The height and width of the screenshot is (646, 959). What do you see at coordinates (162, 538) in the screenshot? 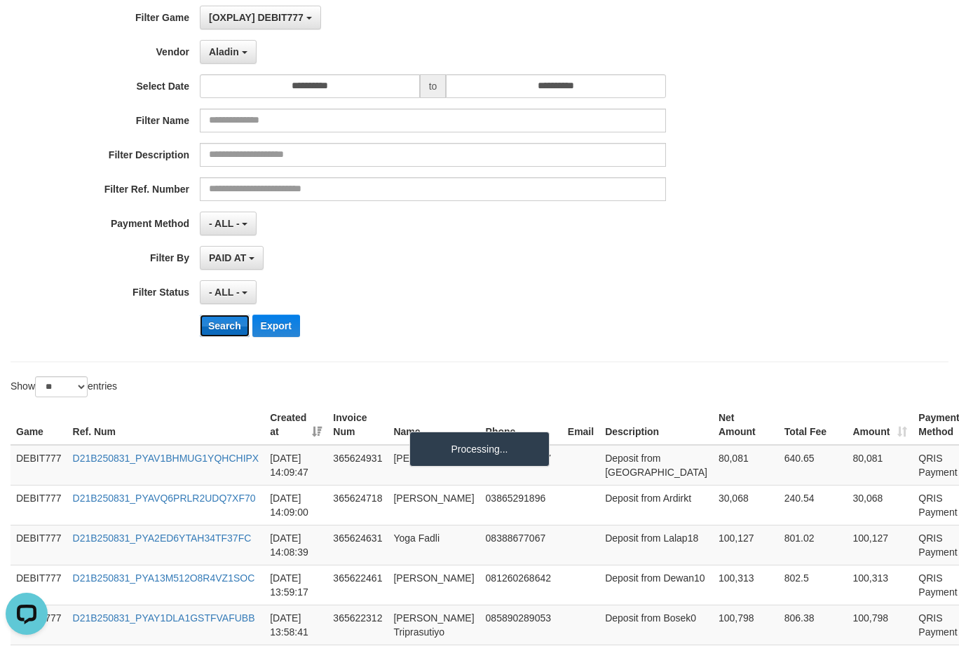
I see `a: D21B250831_PYA2ED6YTAH34TF37FC` at bounding box center [162, 538].